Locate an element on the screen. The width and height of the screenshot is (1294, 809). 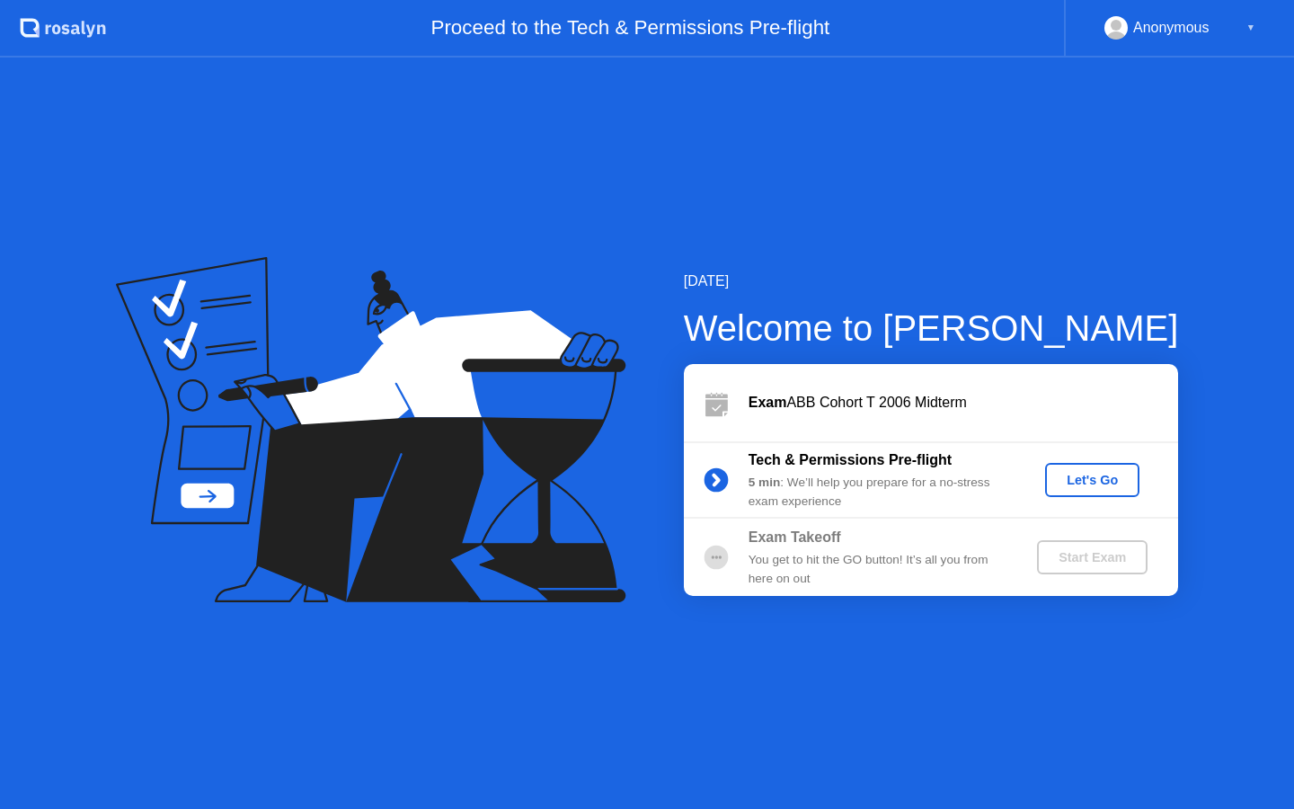
div: You get to hit the GO button! It’s all you from here on out is located at coordinates (878, 569).